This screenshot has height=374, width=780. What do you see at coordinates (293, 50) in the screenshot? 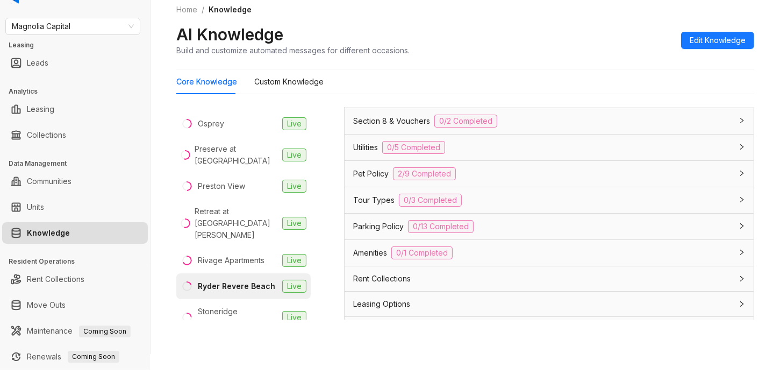
I see `div: Build and customize automated messages for different occasions.` at bounding box center [293, 50].